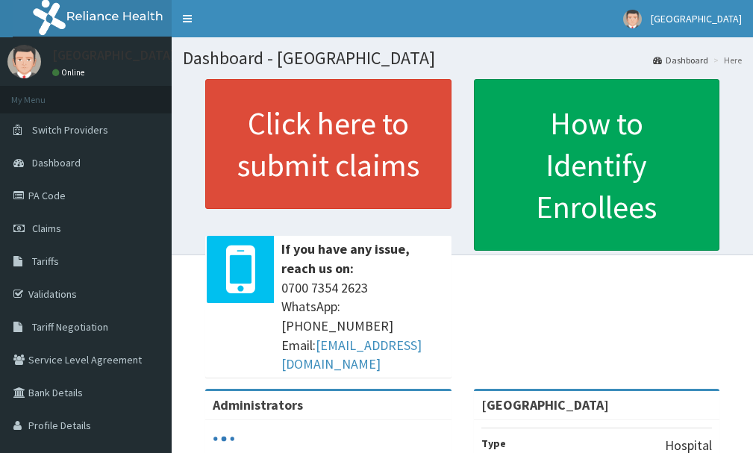 This screenshot has width=753, height=453. What do you see at coordinates (46, 228) in the screenshot?
I see `span: Claims` at bounding box center [46, 228].